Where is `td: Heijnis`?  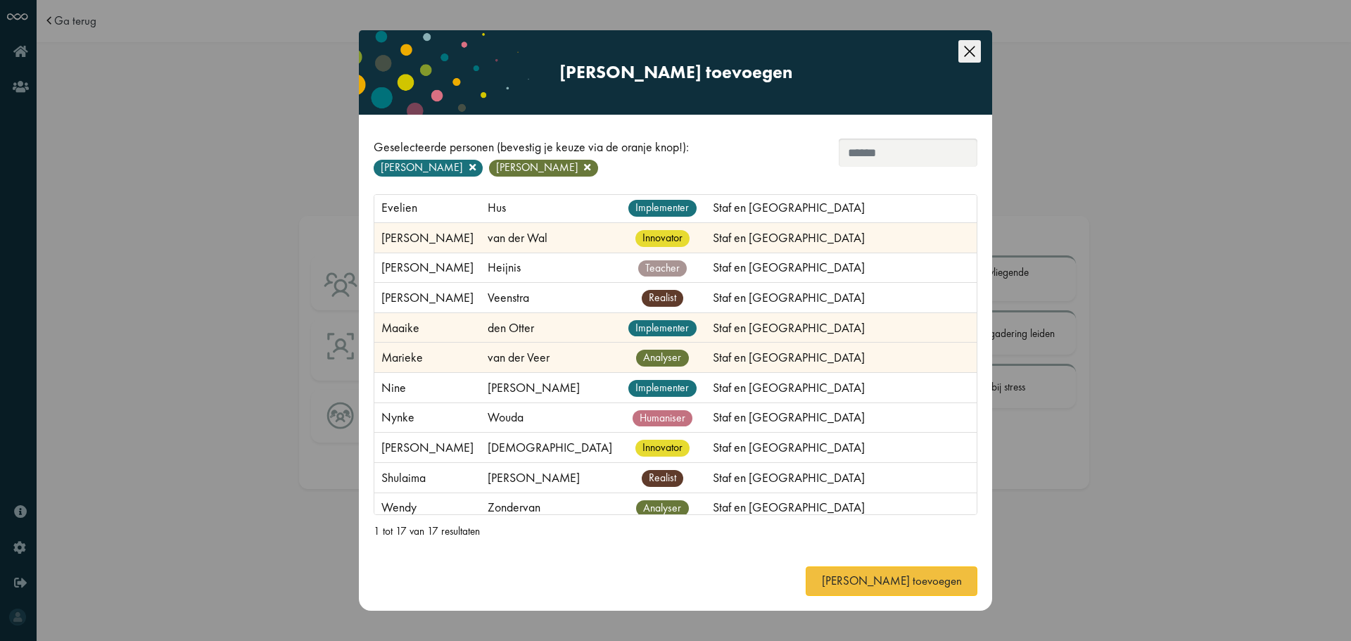
td: Heijnis is located at coordinates (550, 267).